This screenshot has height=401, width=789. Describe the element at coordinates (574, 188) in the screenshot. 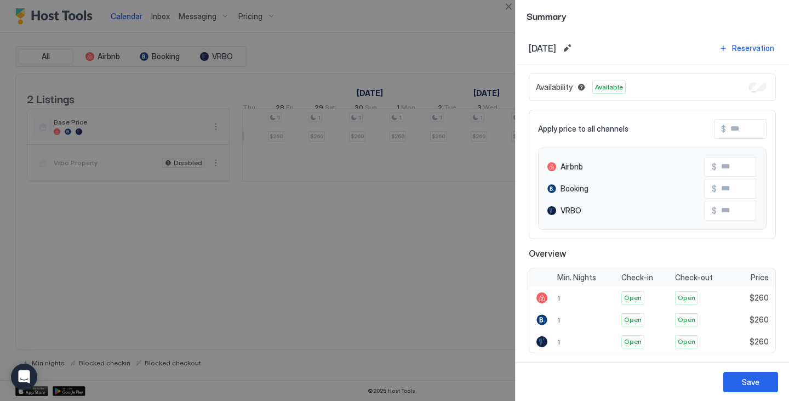

I see `span: Booking` at that location.